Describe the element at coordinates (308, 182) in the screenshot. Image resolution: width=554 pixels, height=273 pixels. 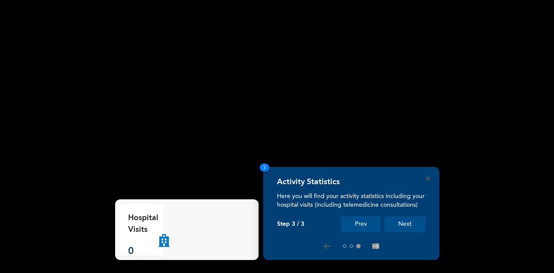
I see `h4: Activity Statistics` at that location.